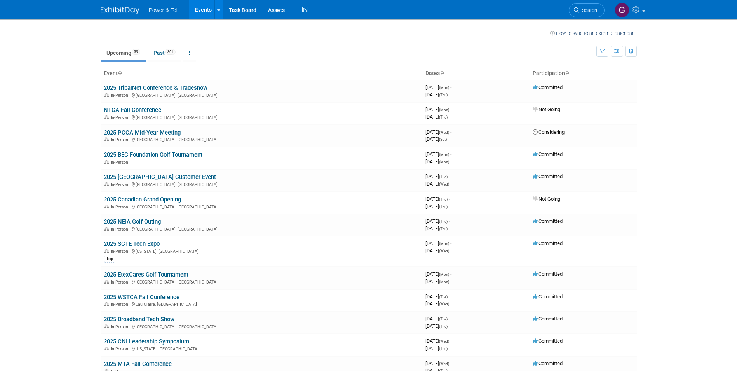 This screenshot has height=371, width=737. I want to click on th: Event, so click(261, 73).